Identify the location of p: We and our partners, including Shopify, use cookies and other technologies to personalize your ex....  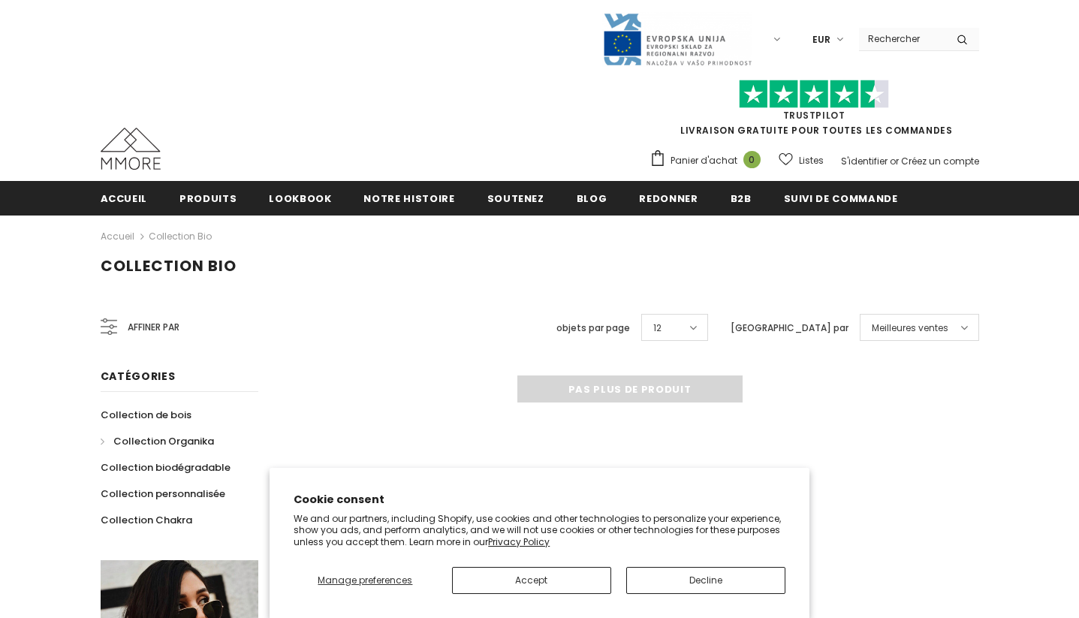
(539, 530).